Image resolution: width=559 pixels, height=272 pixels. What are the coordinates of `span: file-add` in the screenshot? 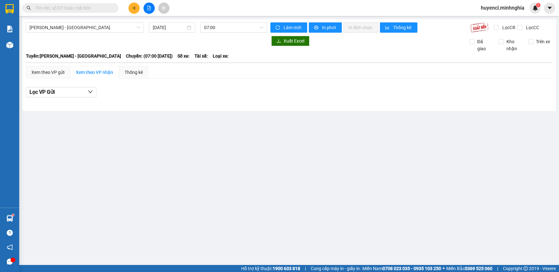 It's located at (149, 8).